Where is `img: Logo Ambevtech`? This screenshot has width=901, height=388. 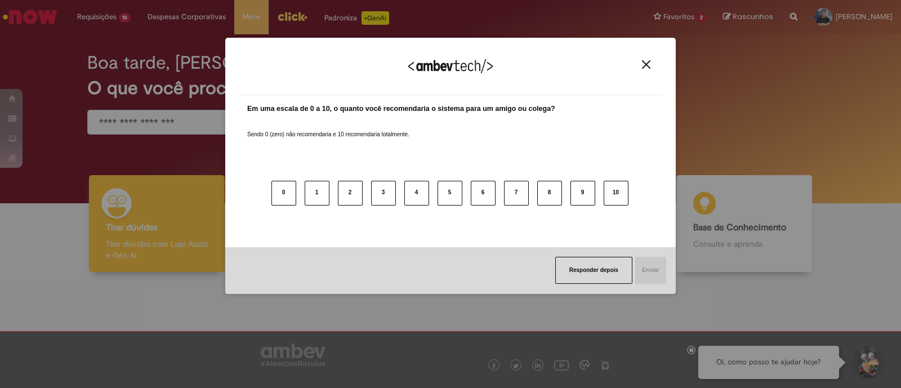
img: Logo Ambevtech is located at coordinates (451, 66).